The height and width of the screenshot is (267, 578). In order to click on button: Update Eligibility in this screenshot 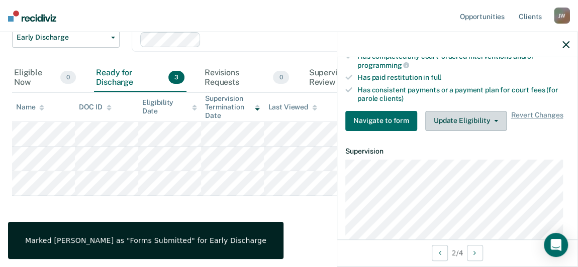, I will do `click(466, 121)`.